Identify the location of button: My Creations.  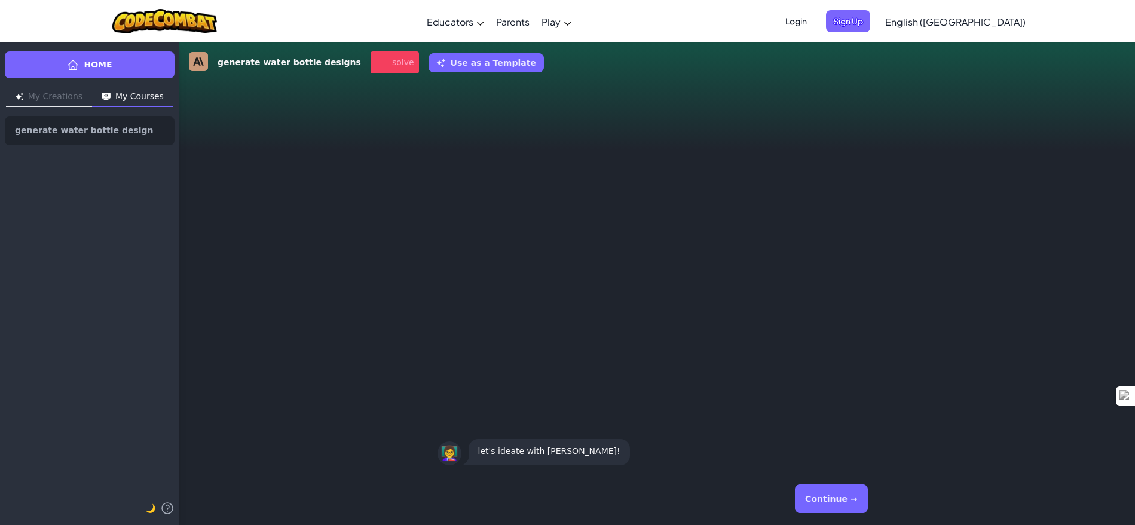
(49, 97).